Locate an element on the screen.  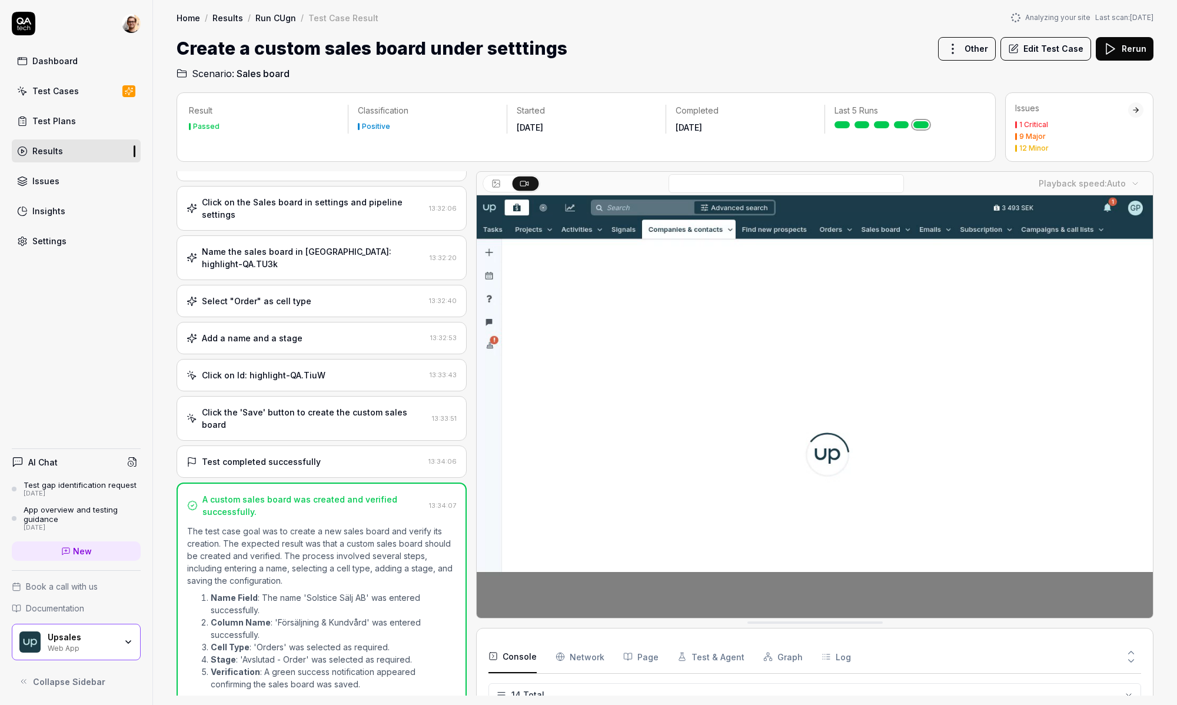
strong: Column Name is located at coordinates (241, 622).